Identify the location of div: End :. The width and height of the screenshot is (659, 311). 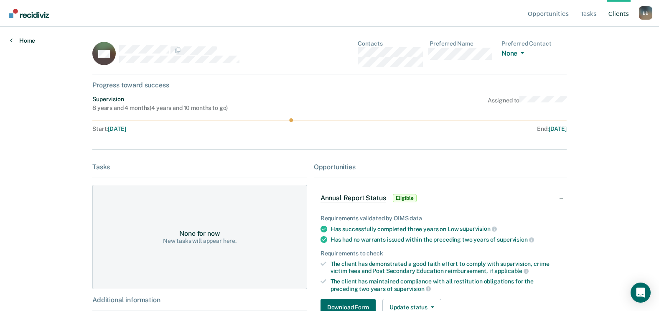
(449, 129).